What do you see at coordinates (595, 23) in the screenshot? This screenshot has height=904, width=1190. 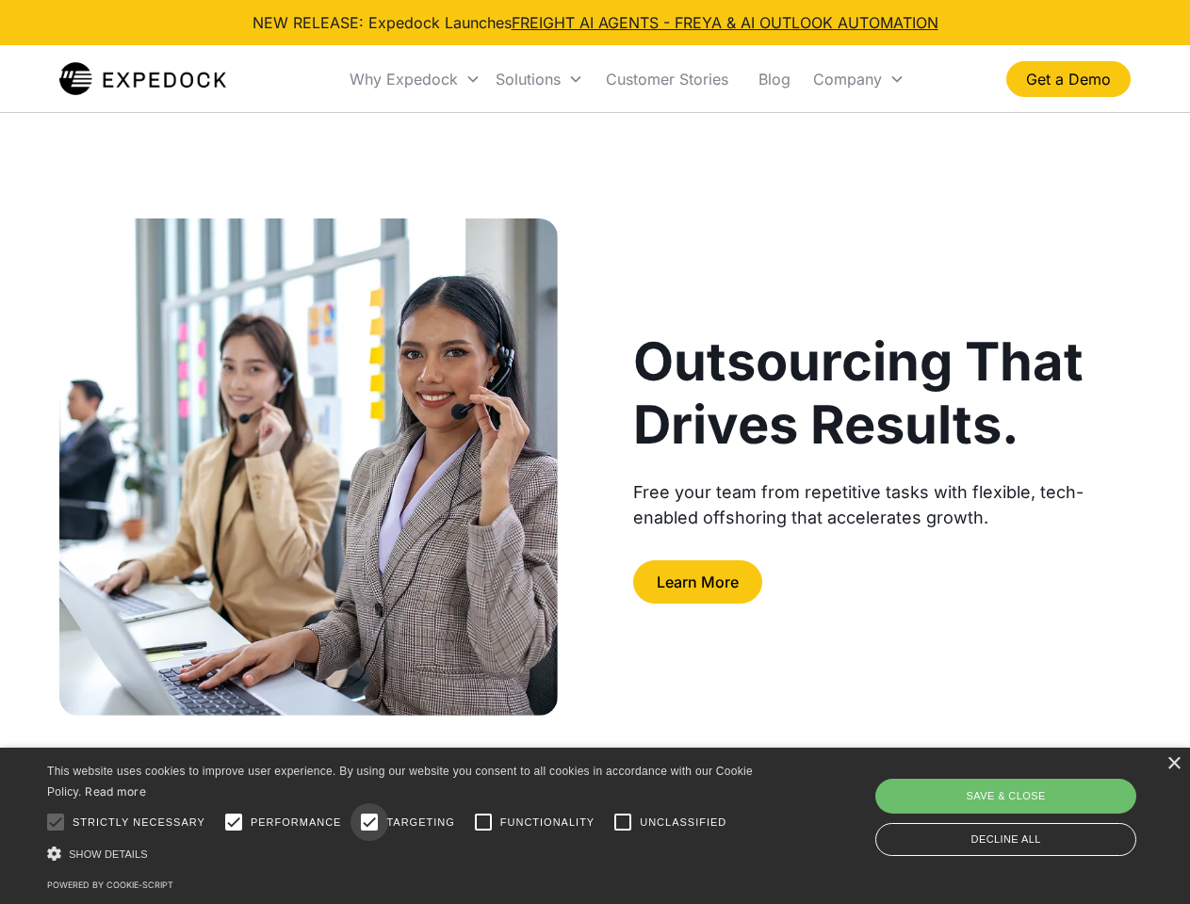 I see `div: NEW RELEASE: Expedock Launches` at bounding box center [595, 23].